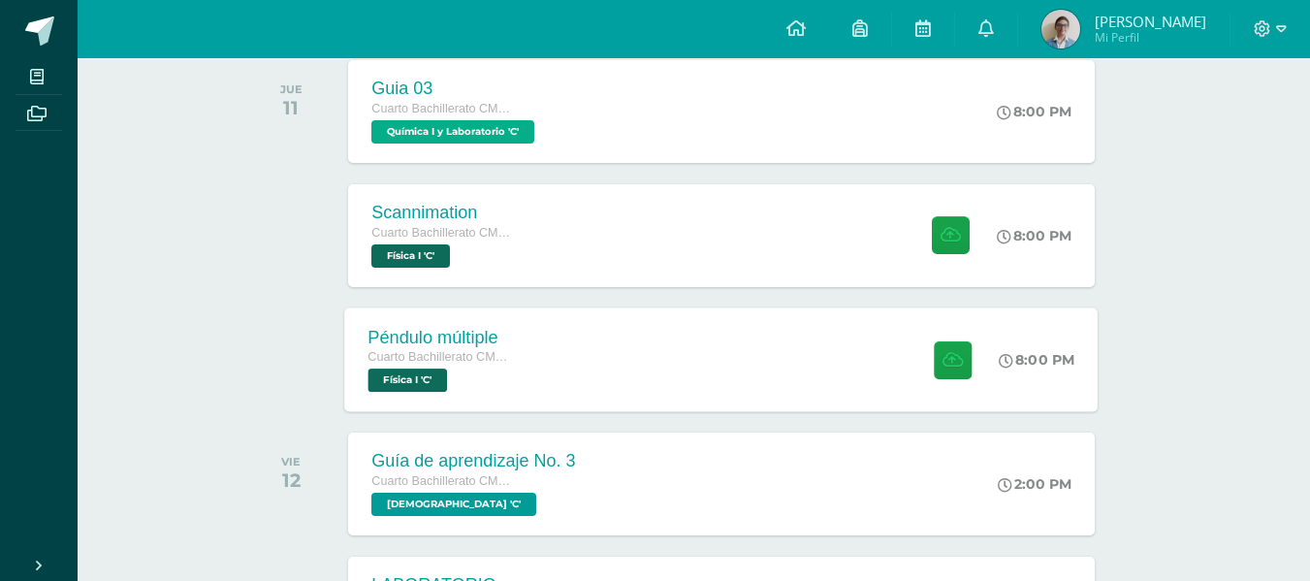  What do you see at coordinates (291, 461) in the screenshot?
I see `div: VIE` at bounding box center [291, 461].